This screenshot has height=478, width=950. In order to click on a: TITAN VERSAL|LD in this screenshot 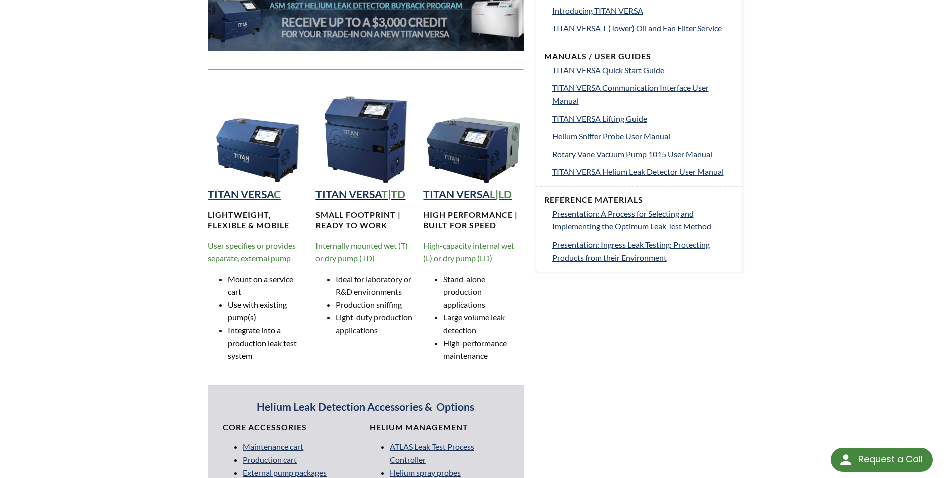, I will do `click(467, 194)`.